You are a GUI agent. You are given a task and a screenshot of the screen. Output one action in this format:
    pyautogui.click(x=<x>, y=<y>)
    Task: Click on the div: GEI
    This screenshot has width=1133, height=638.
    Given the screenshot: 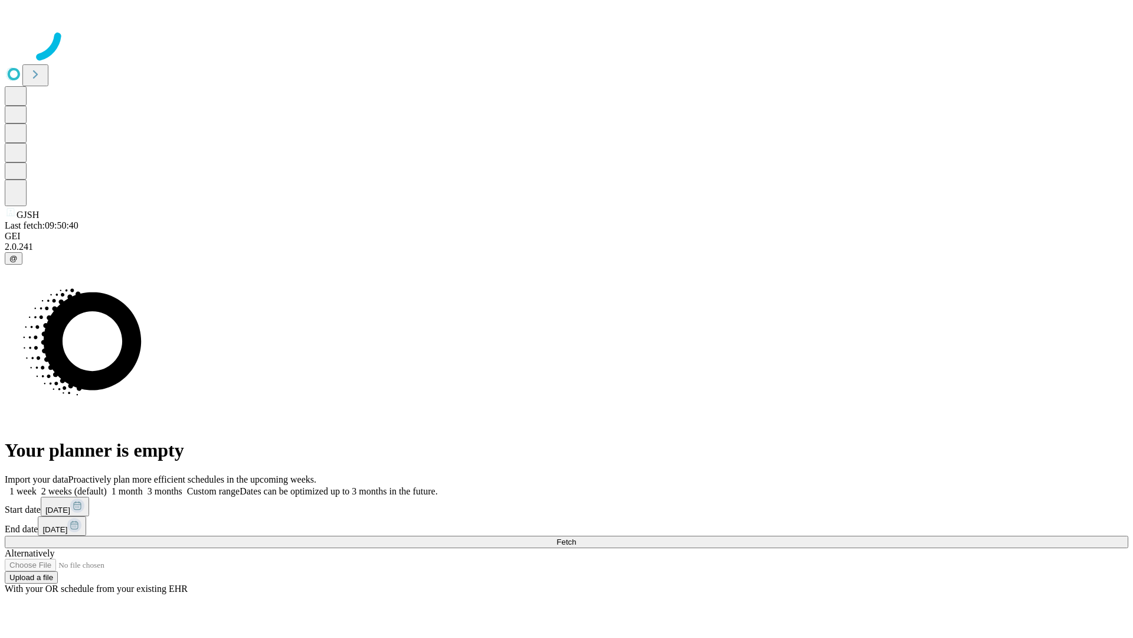 What is the action you would take?
    pyautogui.click(x=567, y=236)
    